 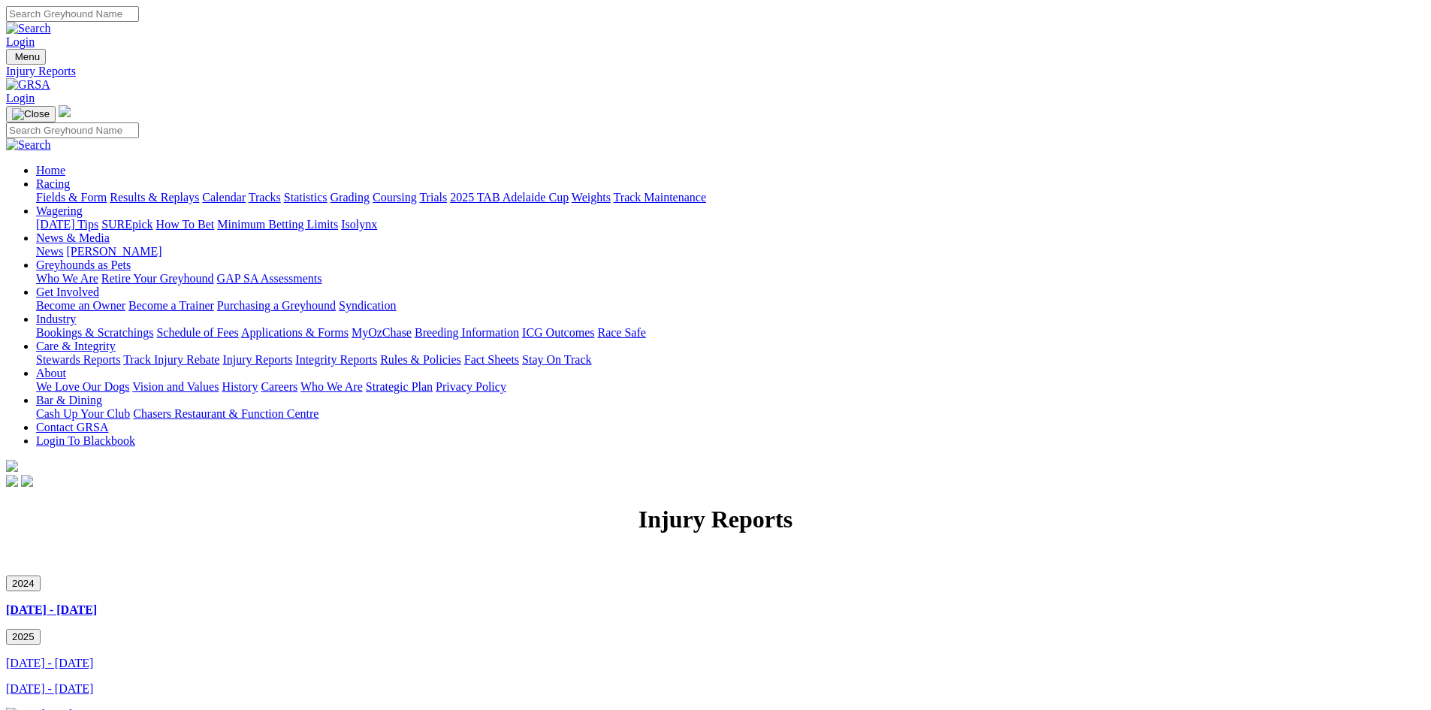 What do you see at coordinates (83, 386) in the screenshot?
I see `a: We Love Our Dogs` at bounding box center [83, 386].